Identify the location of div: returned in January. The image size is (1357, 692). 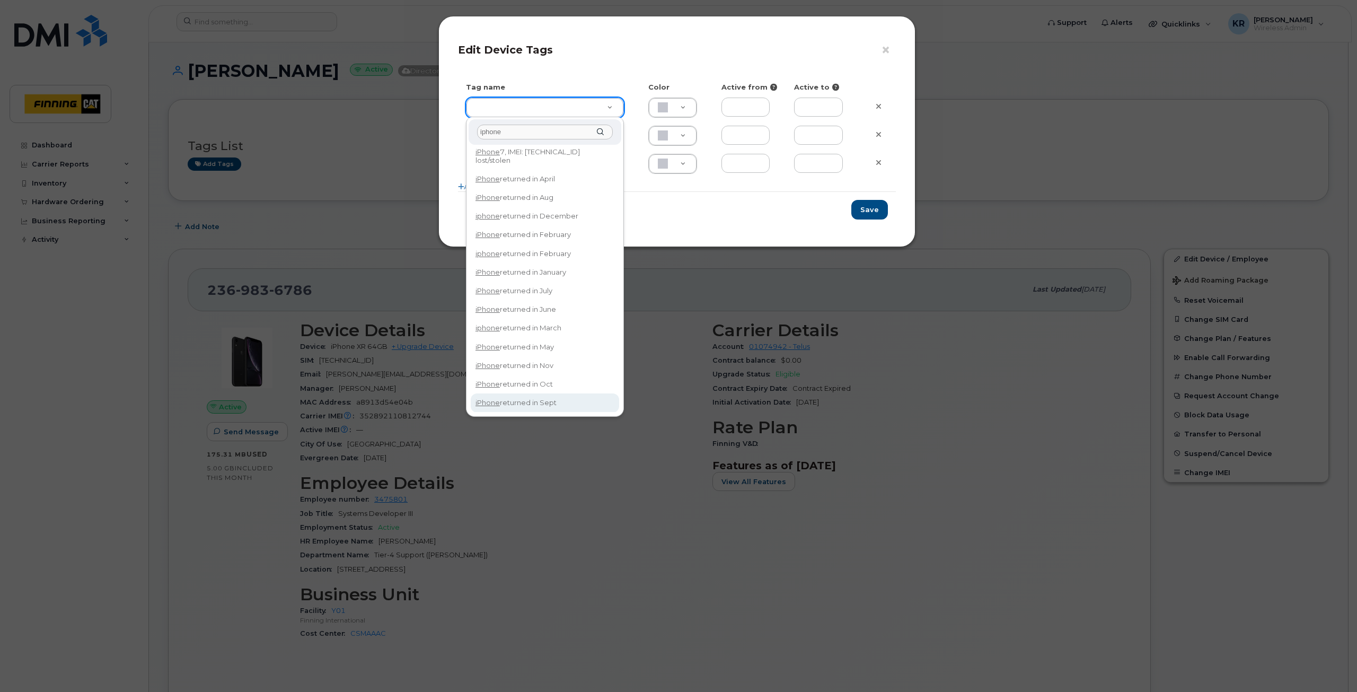
(545, 272).